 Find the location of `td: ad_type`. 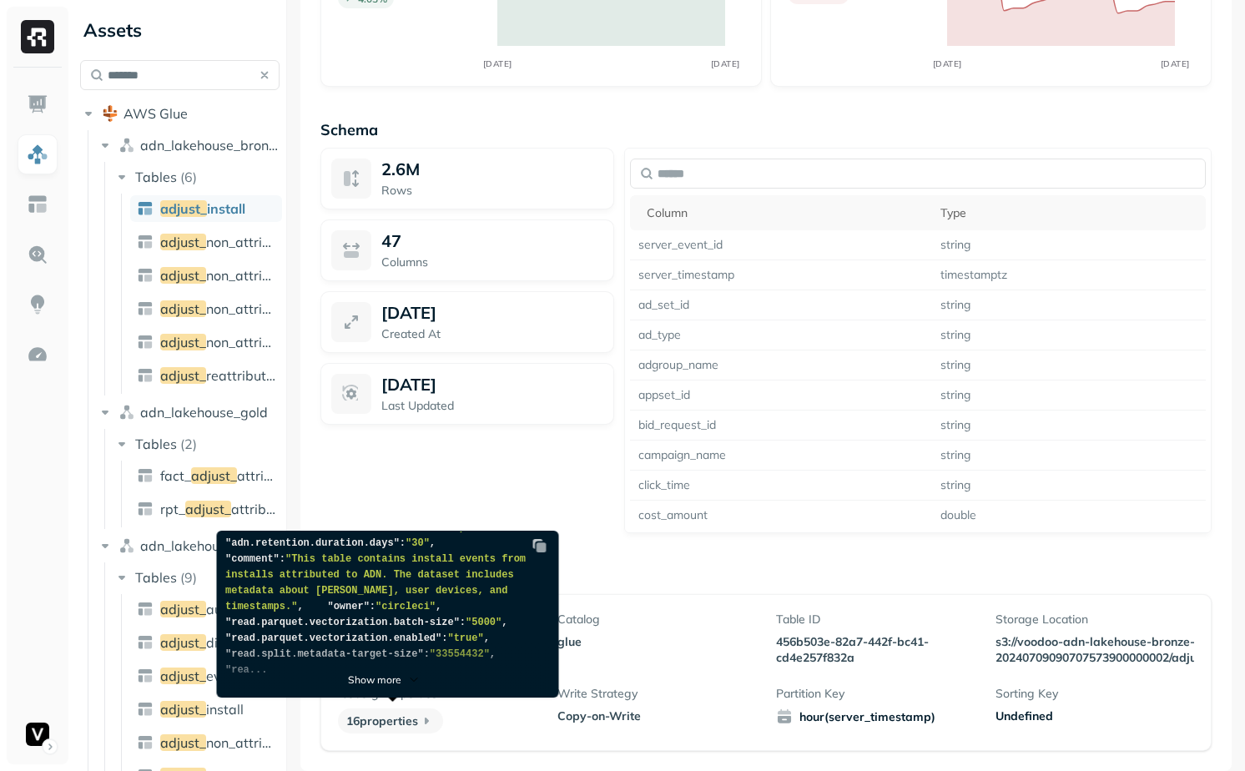

td: ad_type is located at coordinates (780, 336).